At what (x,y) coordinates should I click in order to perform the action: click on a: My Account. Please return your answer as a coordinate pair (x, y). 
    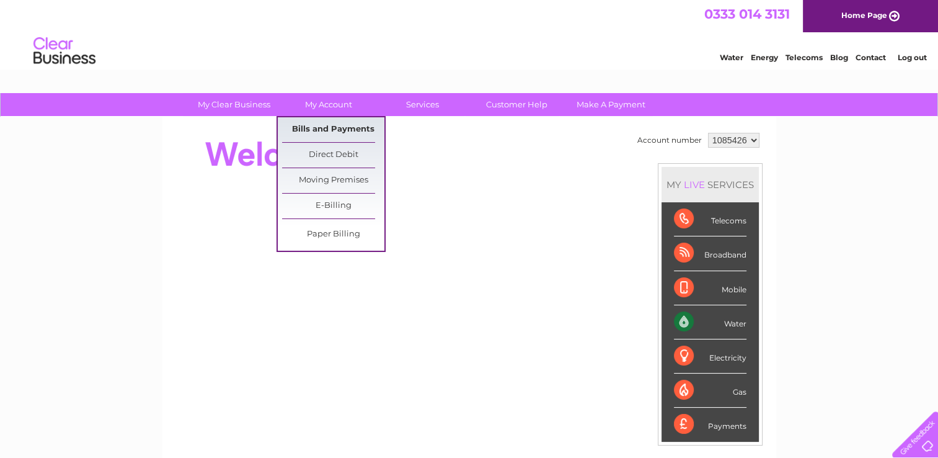
    Looking at the image, I should click on (328, 104).